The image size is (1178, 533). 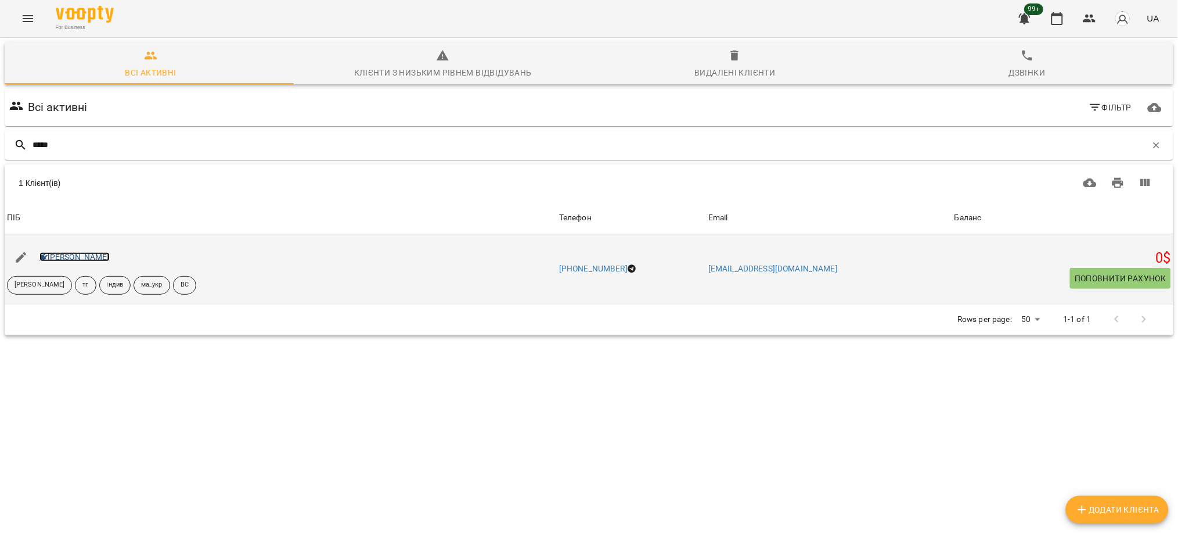 I want to click on div: Баланс, so click(x=968, y=218).